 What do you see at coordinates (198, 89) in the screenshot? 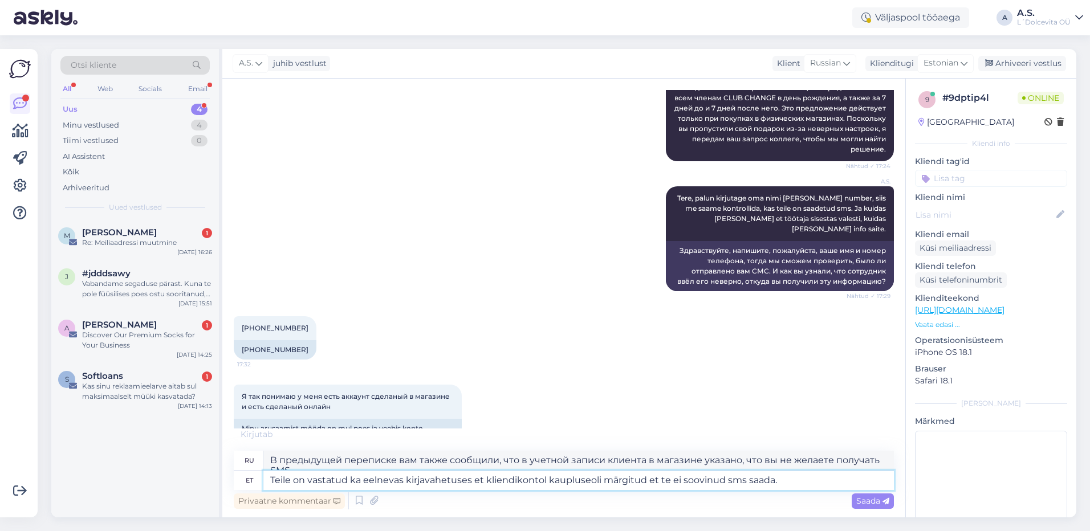
I see `div: Email` at bounding box center [198, 89].